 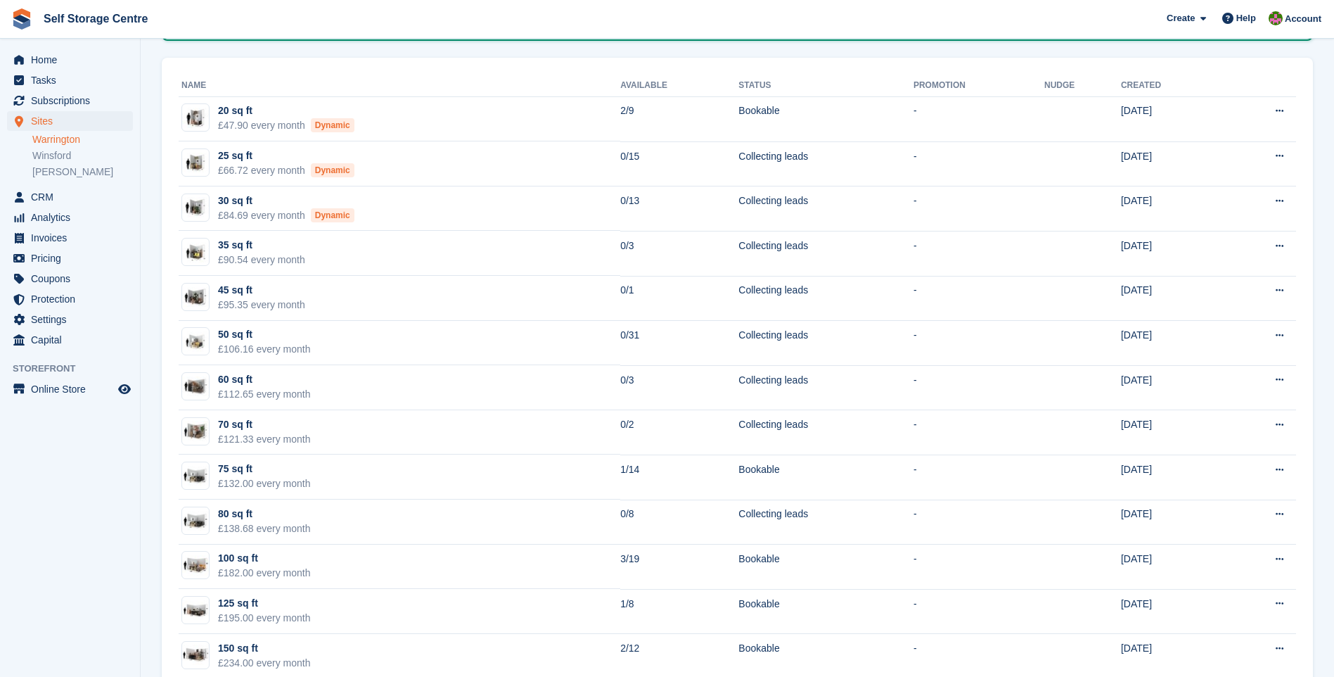 What do you see at coordinates (264, 648) in the screenshot?
I see `div: 150 sq ft` at bounding box center [264, 648].